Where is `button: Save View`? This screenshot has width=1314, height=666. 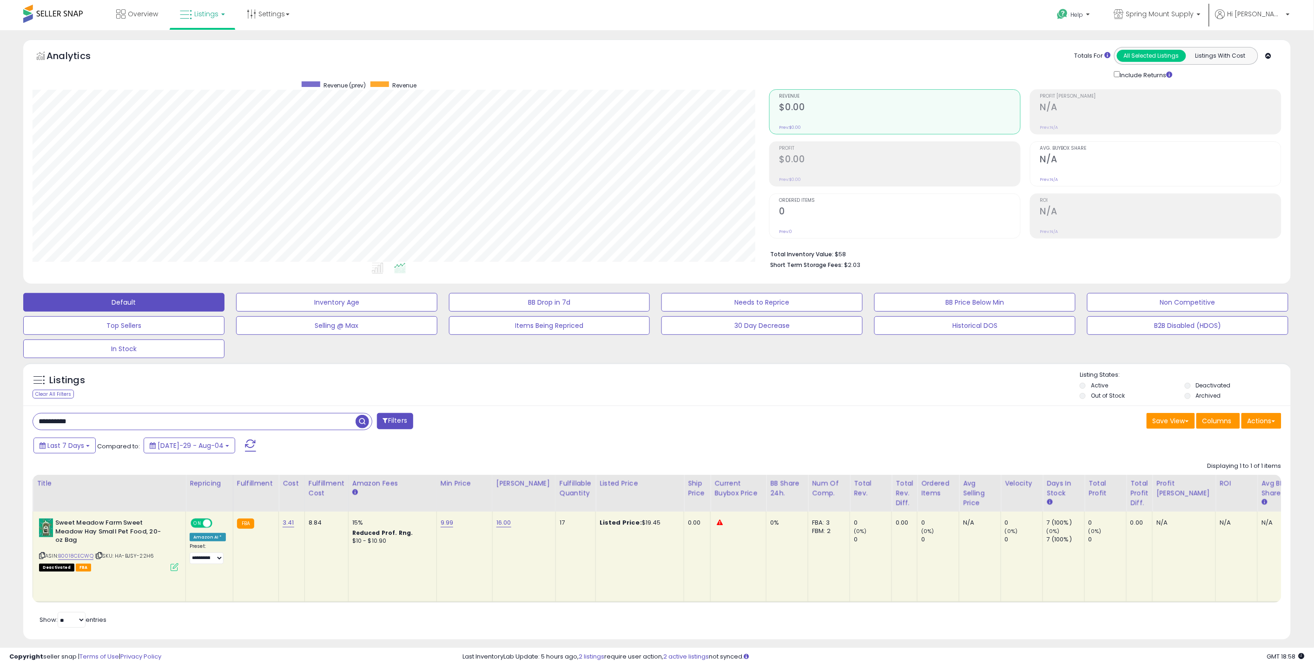 button: Save View is located at coordinates (1171, 421).